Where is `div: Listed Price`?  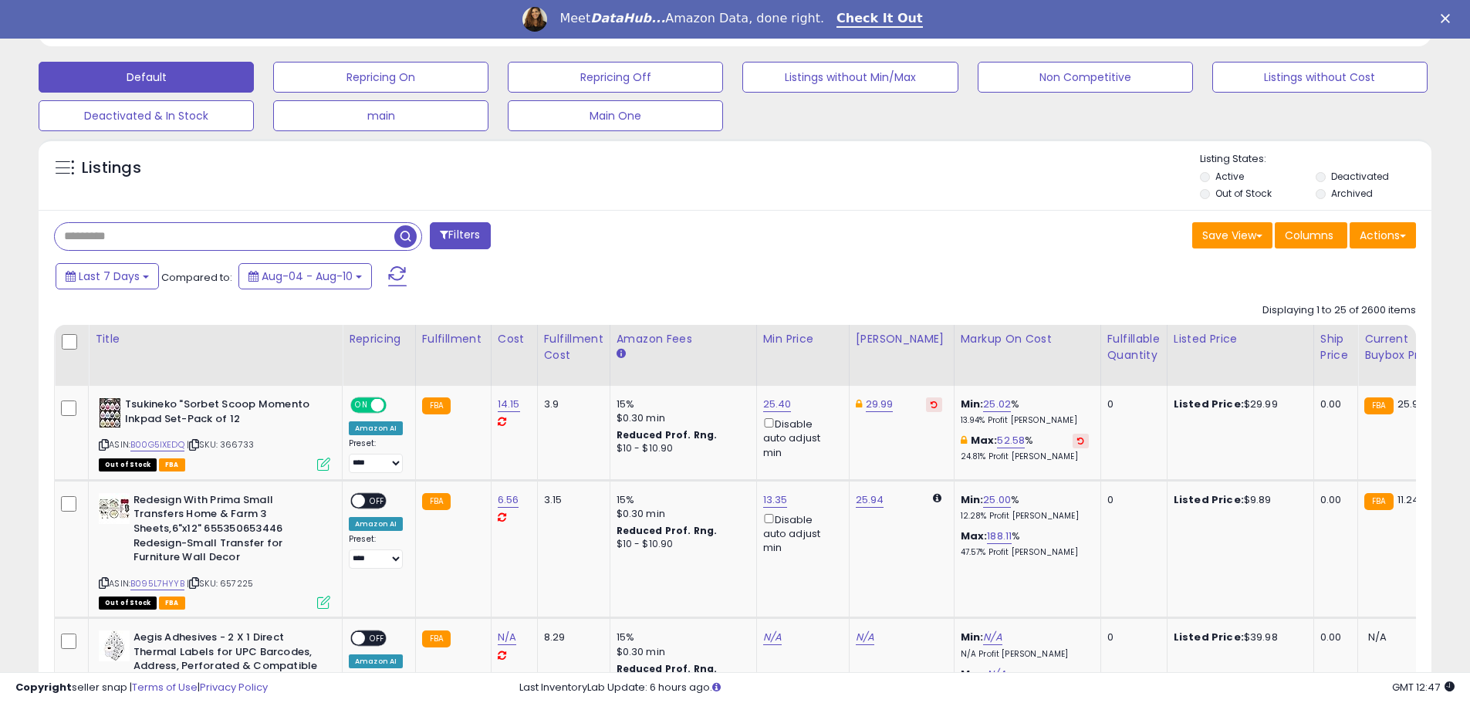 div: Listed Price is located at coordinates (1240, 339).